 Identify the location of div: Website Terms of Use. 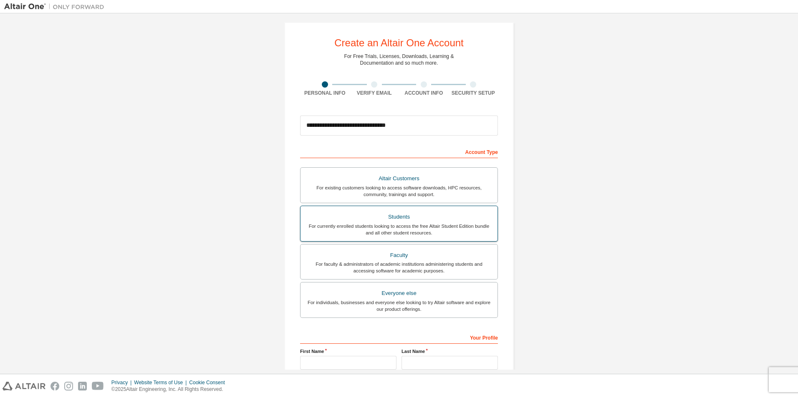
(161, 383).